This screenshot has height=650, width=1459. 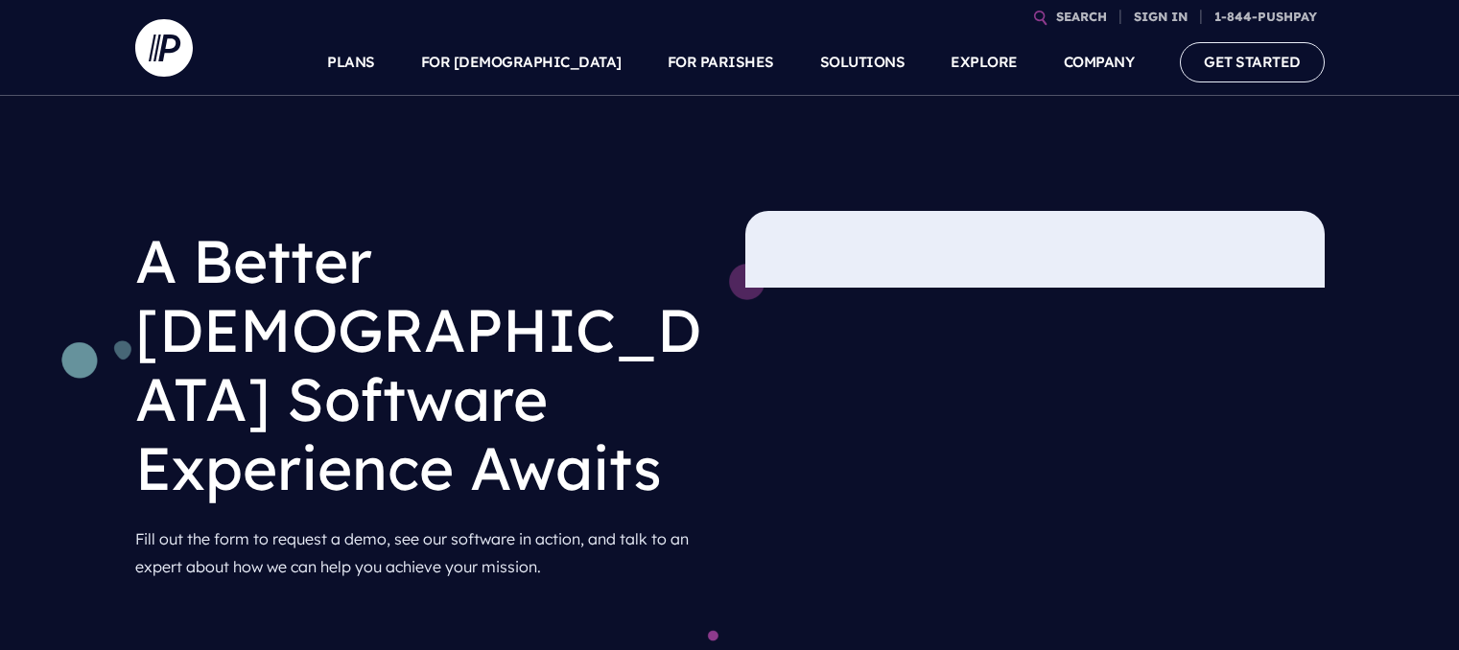 What do you see at coordinates (351, 62) in the screenshot?
I see `a: PLANS` at bounding box center [351, 62].